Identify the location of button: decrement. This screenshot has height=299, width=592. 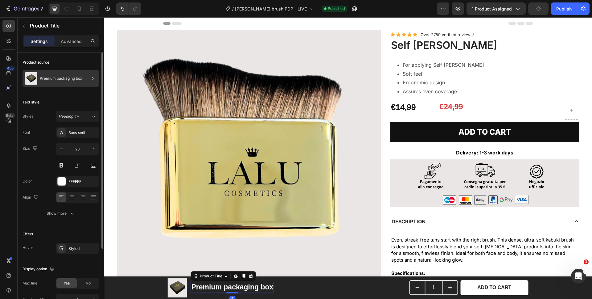
(314, 270).